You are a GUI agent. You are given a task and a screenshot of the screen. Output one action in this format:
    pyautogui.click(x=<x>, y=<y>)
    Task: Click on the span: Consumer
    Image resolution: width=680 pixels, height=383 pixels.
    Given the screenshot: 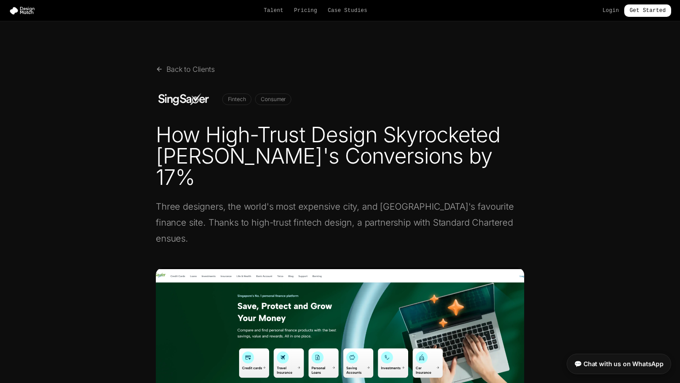 What is the action you would take?
    pyautogui.click(x=273, y=99)
    